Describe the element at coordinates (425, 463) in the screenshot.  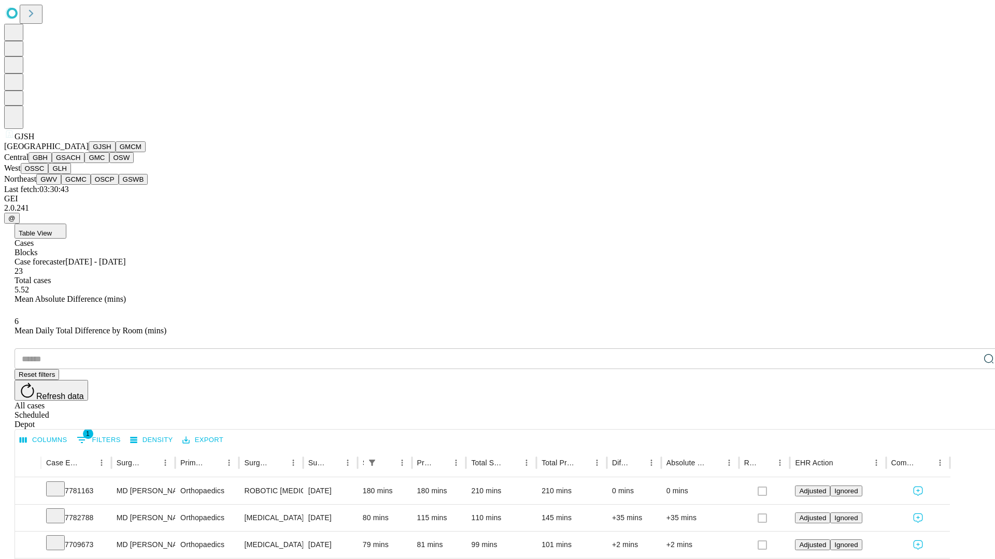
I see `div: Predicted In Room Duration` at that location.